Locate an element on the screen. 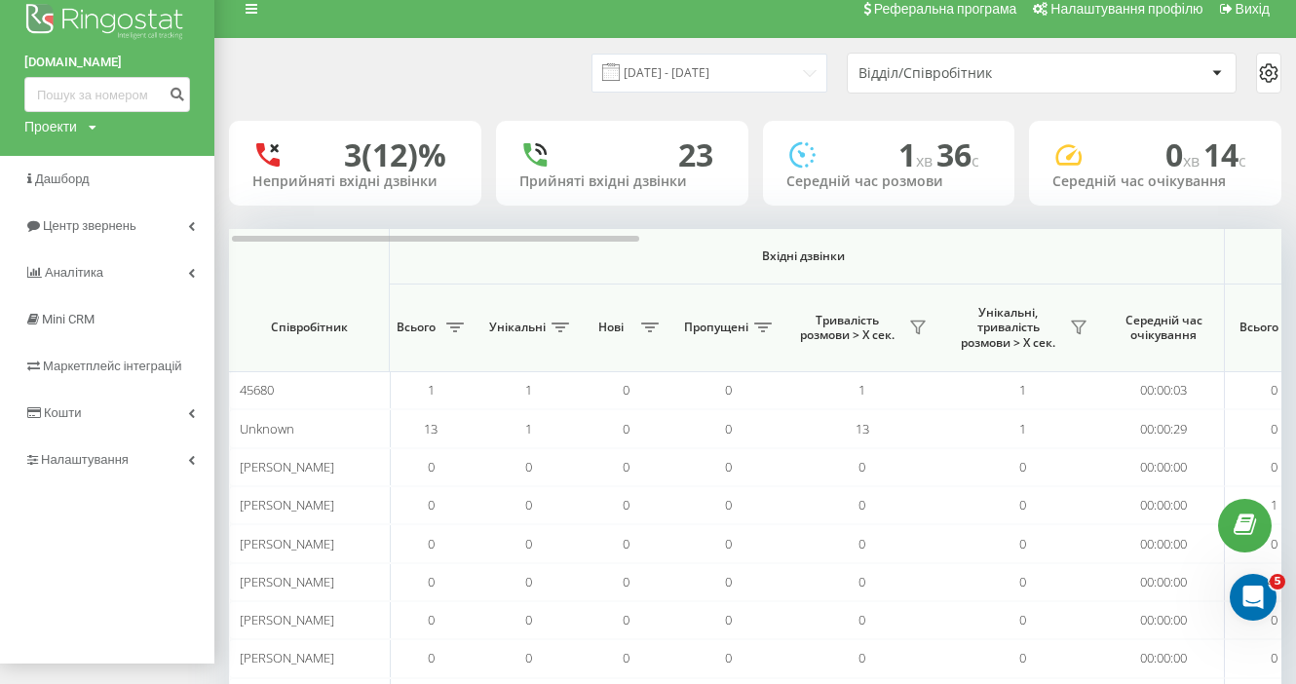  div: Проекти is located at coordinates (51, 127).